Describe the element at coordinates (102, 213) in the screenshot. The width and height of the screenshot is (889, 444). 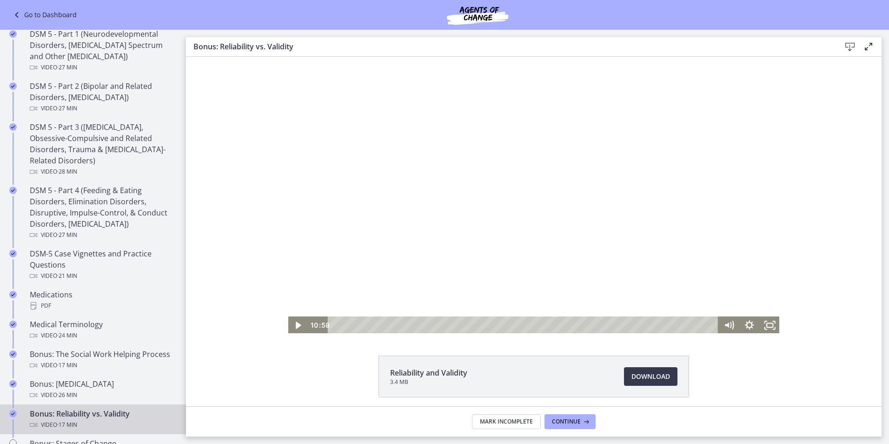
I see `div: DSM 5 - Part 4 (Feeding & Eating Disorders, Elimination Disorders, Disruptive, Impulse-Control, &...` at that location.